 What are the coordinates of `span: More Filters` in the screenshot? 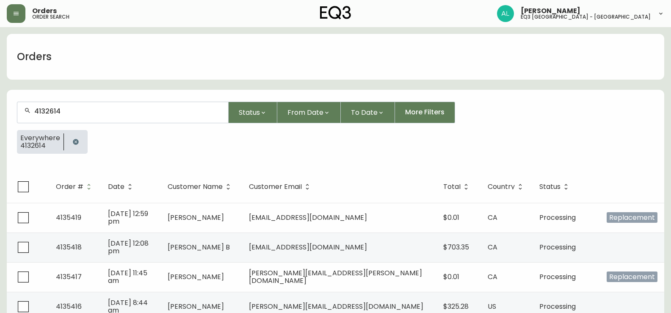 It's located at (425, 112).